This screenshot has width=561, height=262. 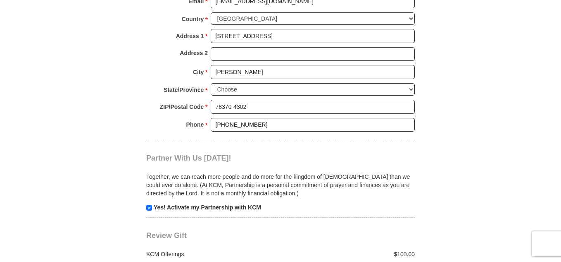 What do you see at coordinates (182, 107) in the screenshot?
I see `strong: ZIP/Postal Code` at bounding box center [182, 107].